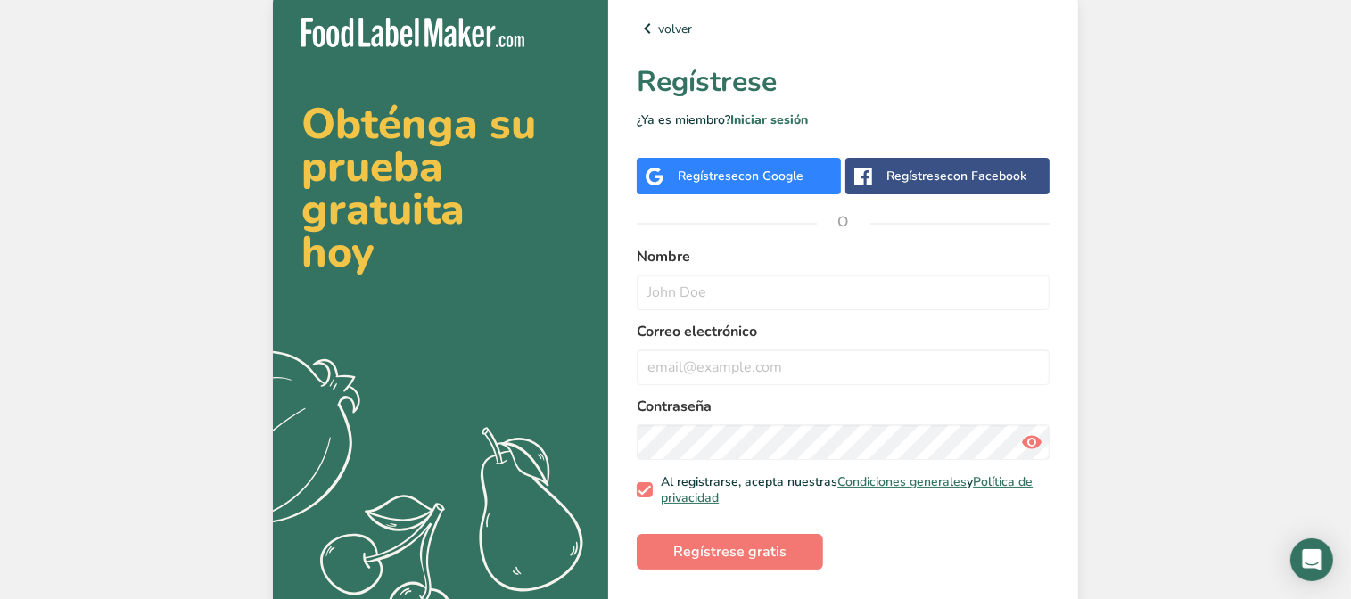 Image resolution: width=1351 pixels, height=599 pixels. I want to click on input: John Doe, so click(843, 293).